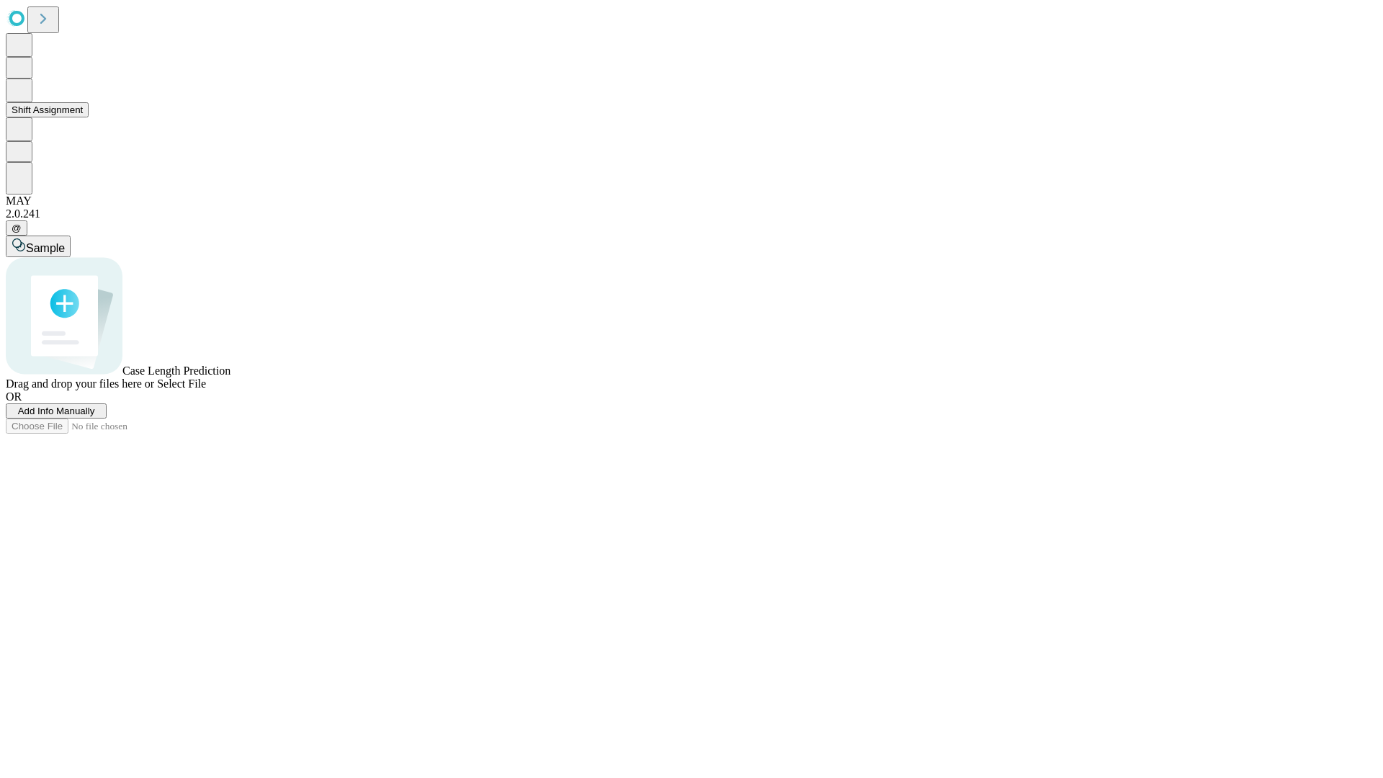 This screenshot has height=778, width=1383. I want to click on div: 2.0.241, so click(692, 214).